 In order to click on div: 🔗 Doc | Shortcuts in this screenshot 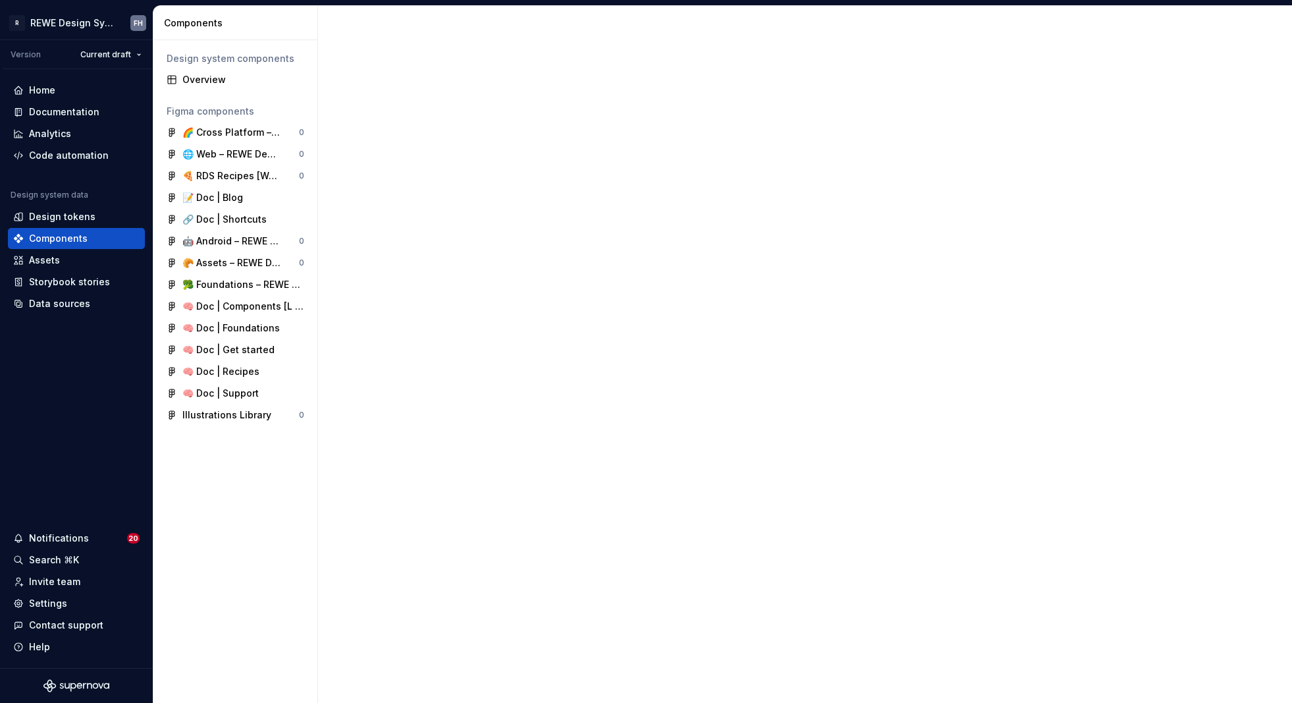, I will do `click(225, 219)`.